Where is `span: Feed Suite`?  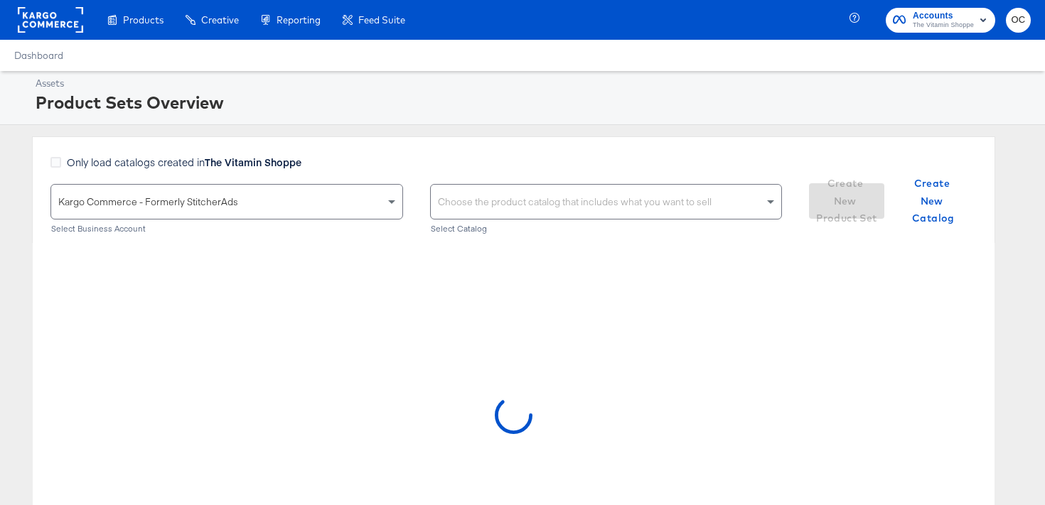
span: Feed Suite is located at coordinates (382, 20).